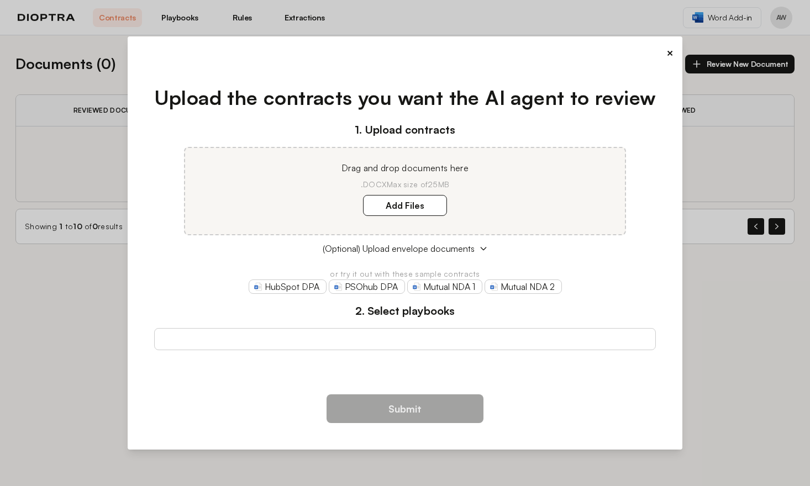 This screenshot has height=486, width=810. Describe the element at coordinates (405, 311) in the screenshot. I see `h3: 2. Select playbooks` at that location.